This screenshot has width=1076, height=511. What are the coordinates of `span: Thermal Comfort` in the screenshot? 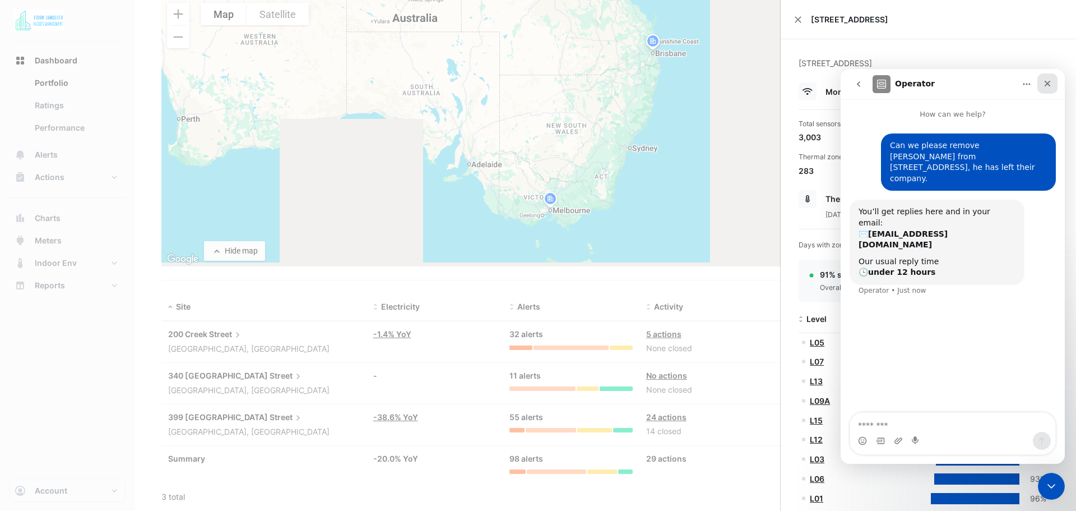 It's located at (858, 198).